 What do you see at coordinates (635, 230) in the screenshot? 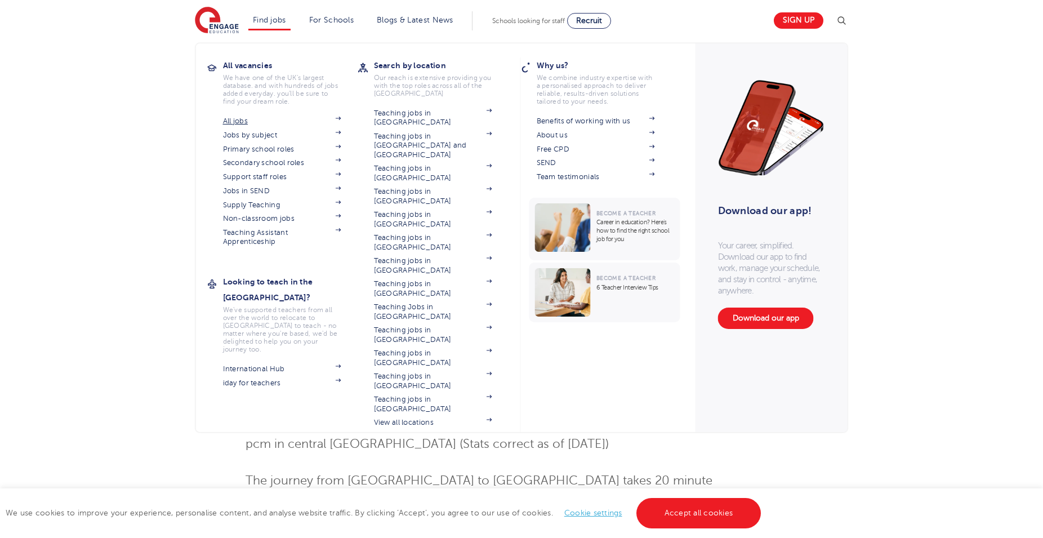
I see `p: Career in education? Here’s how to find the right school job for you` at bounding box center [635, 230].